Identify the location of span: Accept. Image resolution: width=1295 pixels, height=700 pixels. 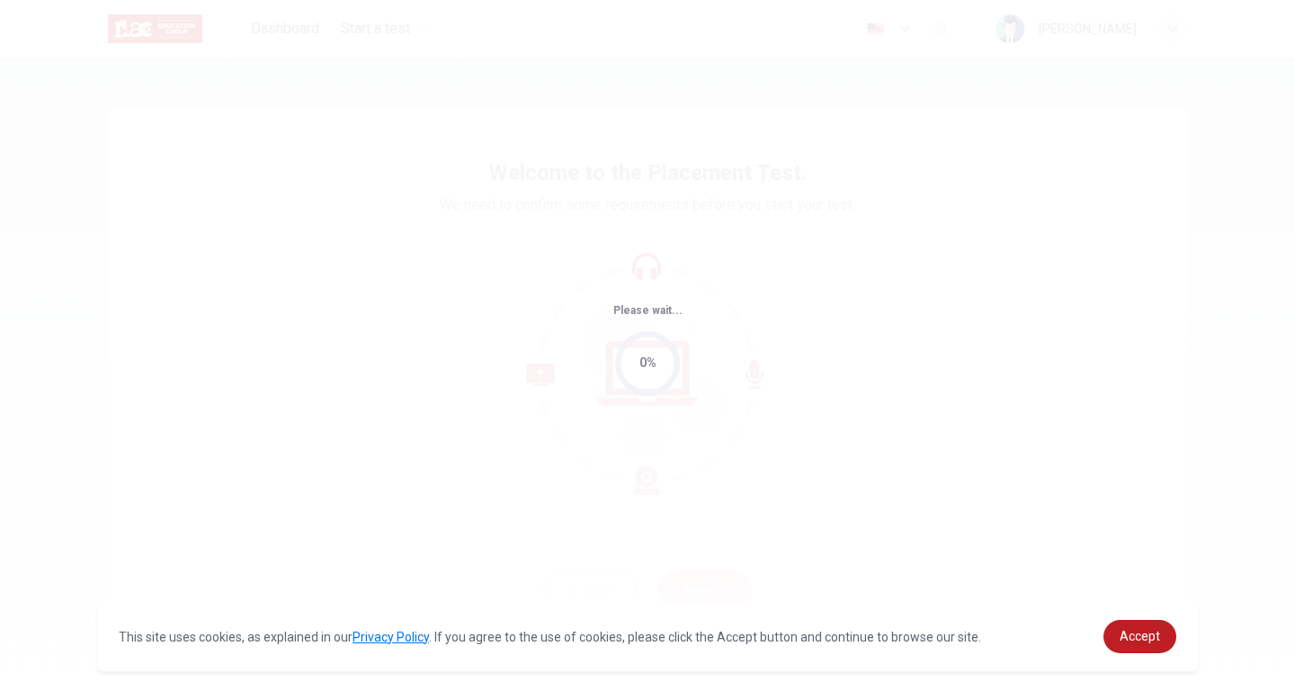
(1140, 636).